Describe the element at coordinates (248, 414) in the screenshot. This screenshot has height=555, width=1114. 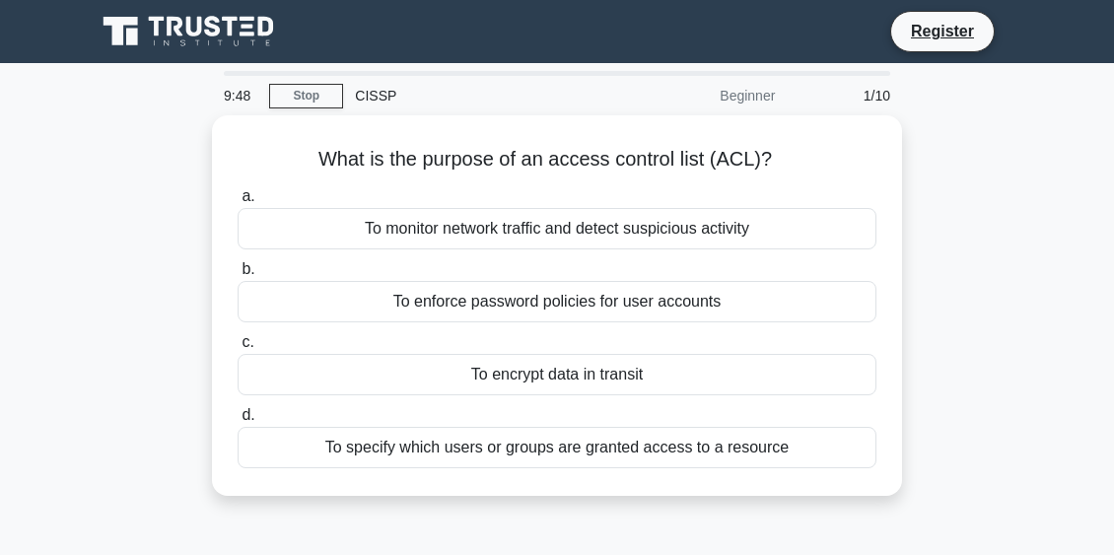
I see `span: d.` at that location.